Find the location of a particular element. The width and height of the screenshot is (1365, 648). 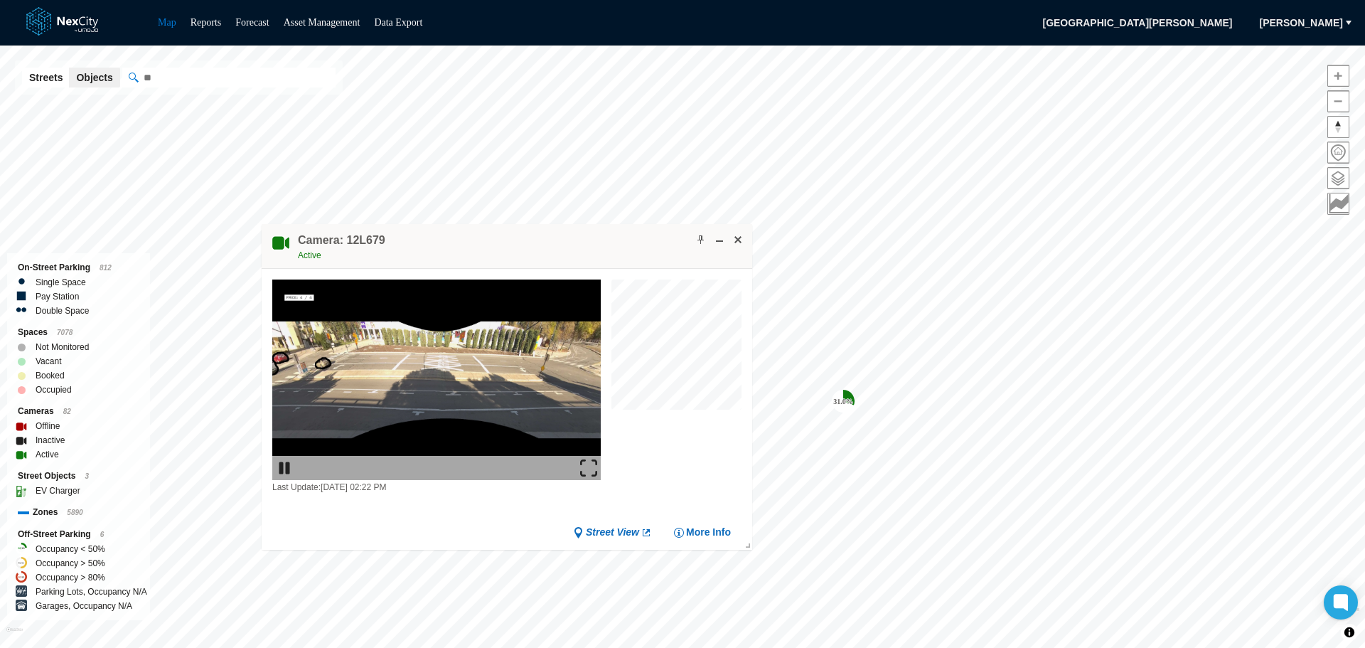

label: Offline is located at coordinates (48, 426).